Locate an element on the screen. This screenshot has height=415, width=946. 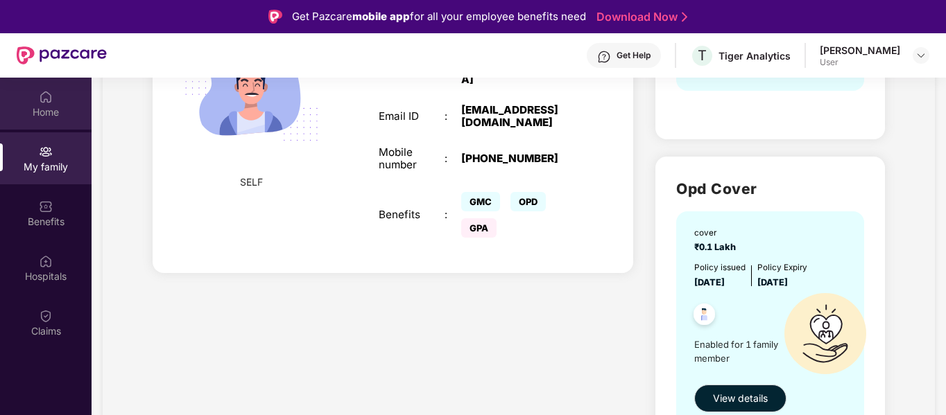
div: Benefits is located at coordinates (412, 215).